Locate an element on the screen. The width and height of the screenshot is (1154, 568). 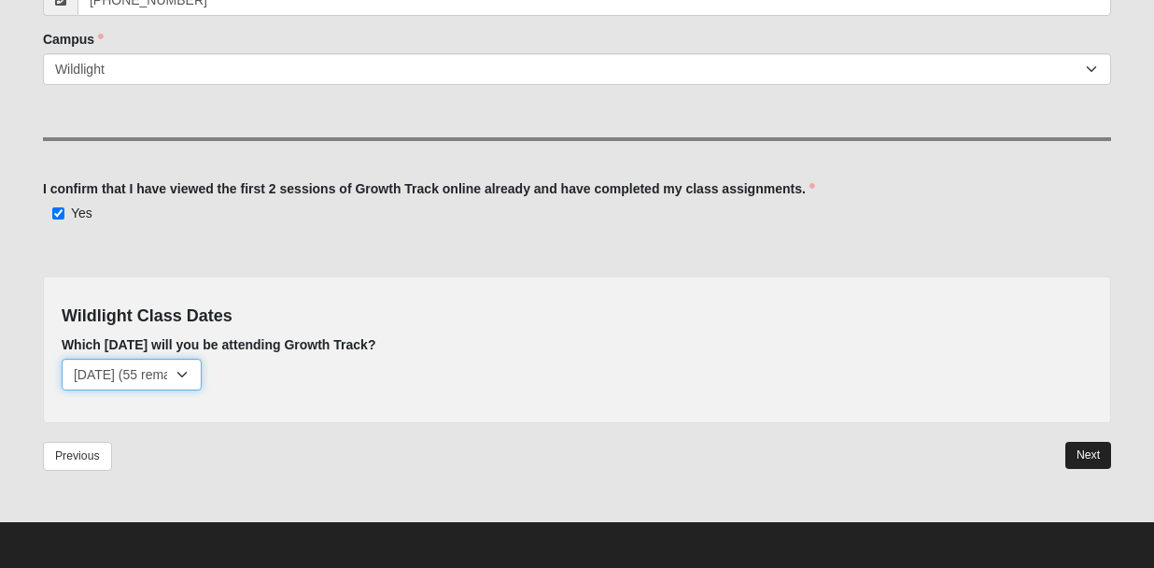
span: Yes is located at coordinates (81, 213).